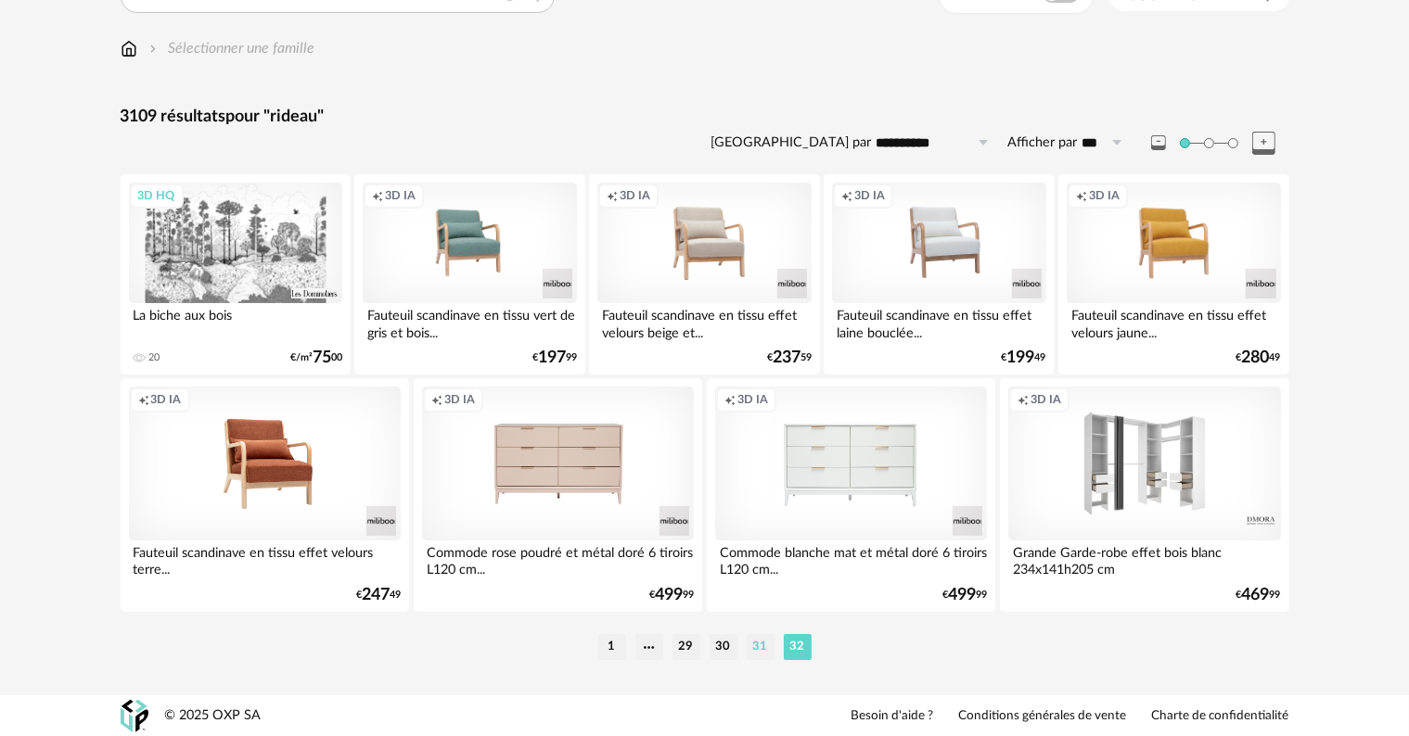  I want to click on a: Creation icon 3D IA Fauteuil scandinave en tissu effet laine bouclée... €19949, so click(939, 275).